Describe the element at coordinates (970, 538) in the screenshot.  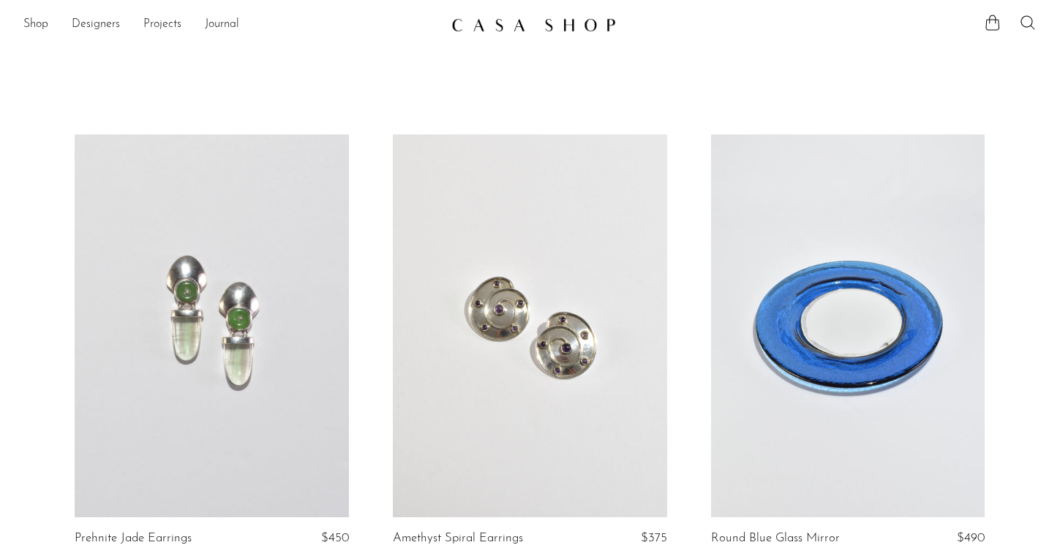
I see `span: $490` at that location.